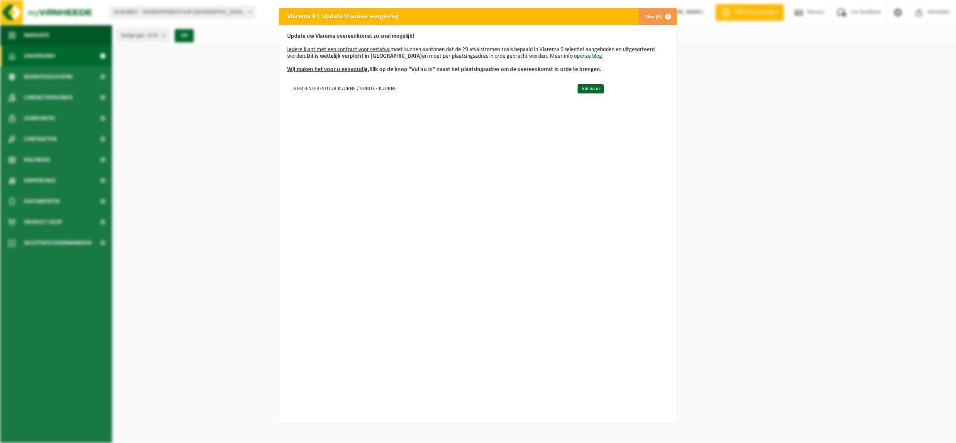 This screenshot has height=443, width=956. Describe the element at coordinates (343, 16) in the screenshot. I see `h2: Vlarema 9 | Update Vlaamse wetgeving` at that location.